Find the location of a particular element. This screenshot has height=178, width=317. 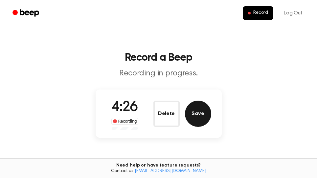

a: Beep is located at coordinates (26, 13).